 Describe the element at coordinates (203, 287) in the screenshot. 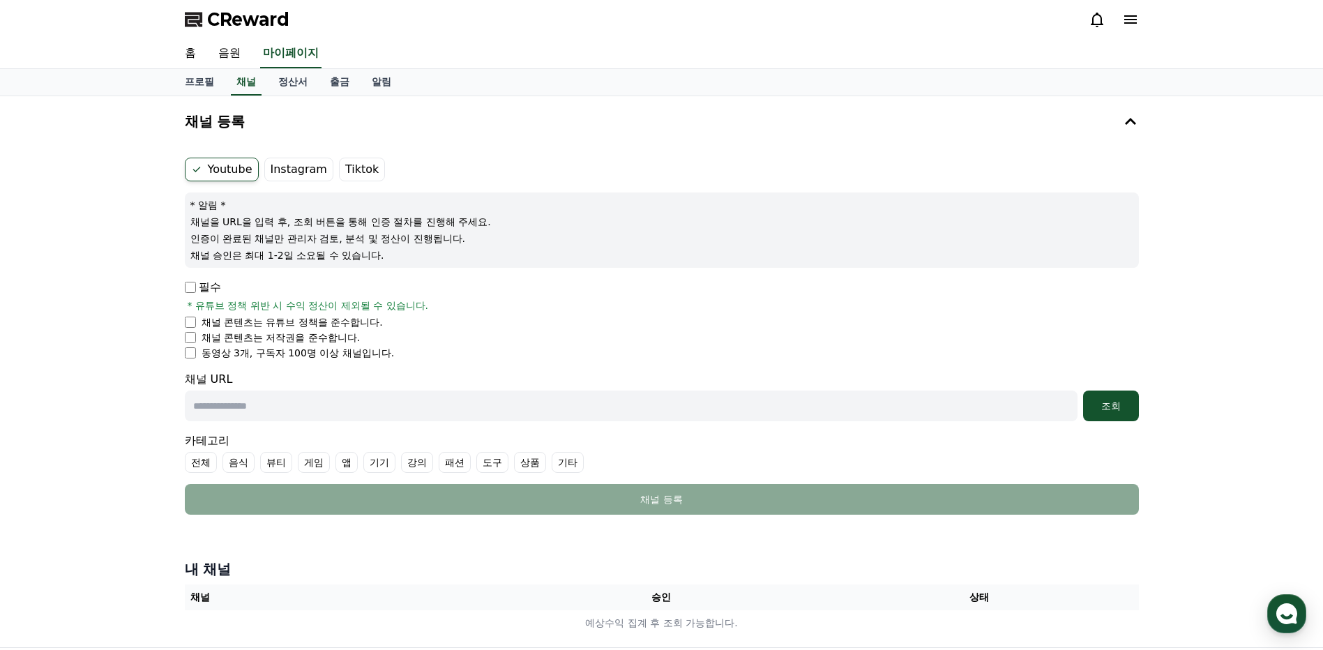

I see `p: 필수` at that location.